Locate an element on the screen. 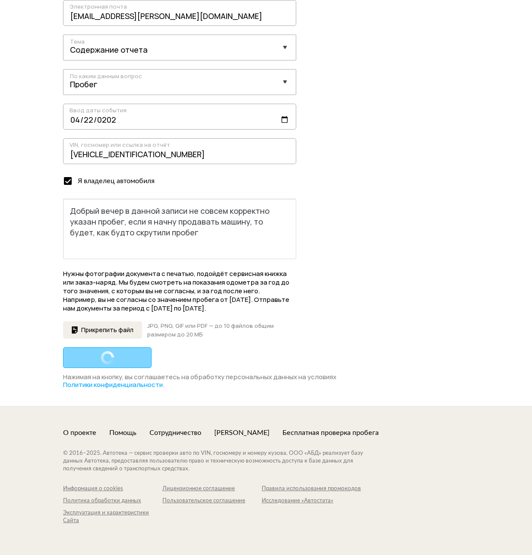 Image resolution: width=532 pixels, height=555 pixels. a: Эксплуатация и характеристики Сайта is located at coordinates (113, 517).